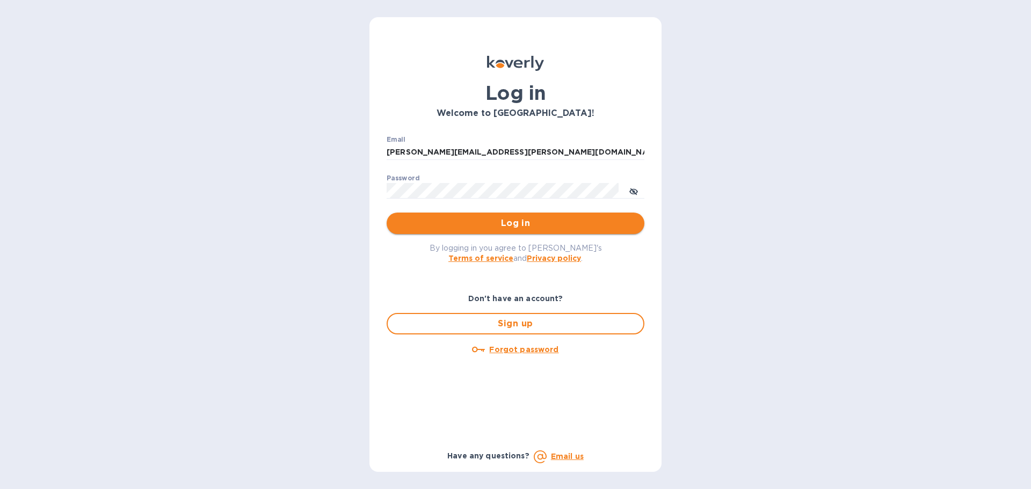 The height and width of the screenshot is (489, 1031). I want to click on button: Log in, so click(516, 223).